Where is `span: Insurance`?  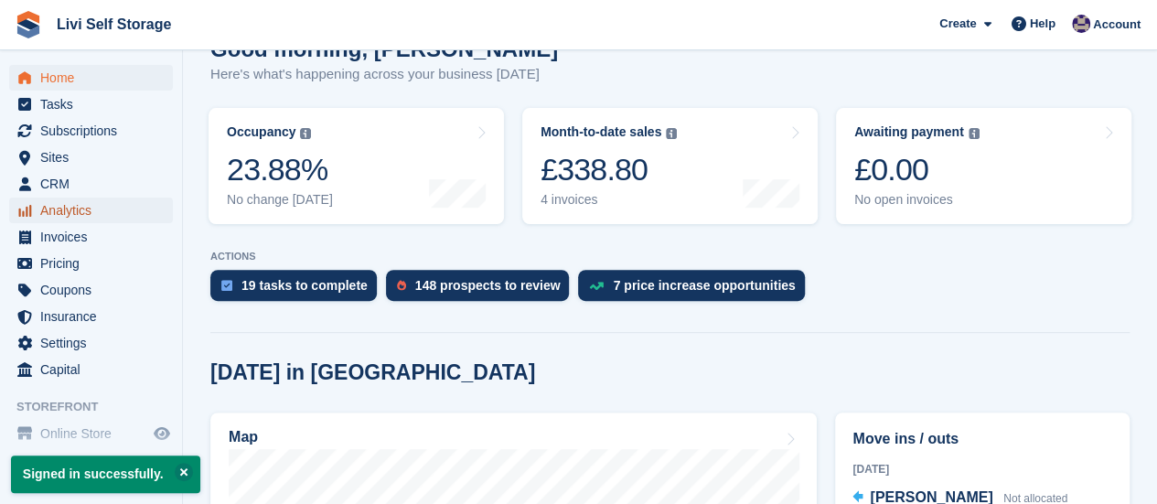 span: Insurance is located at coordinates (95, 316).